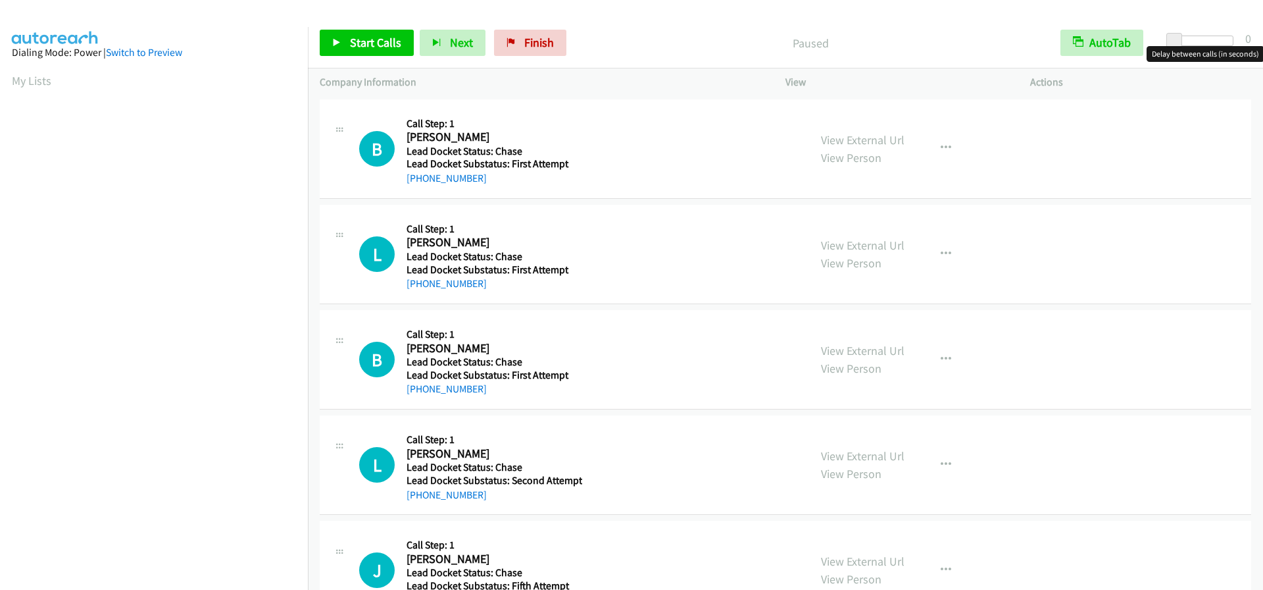 This screenshot has width=1263, height=590. Describe the element at coordinates (453, 43) in the screenshot. I see `button: Next` at that location.